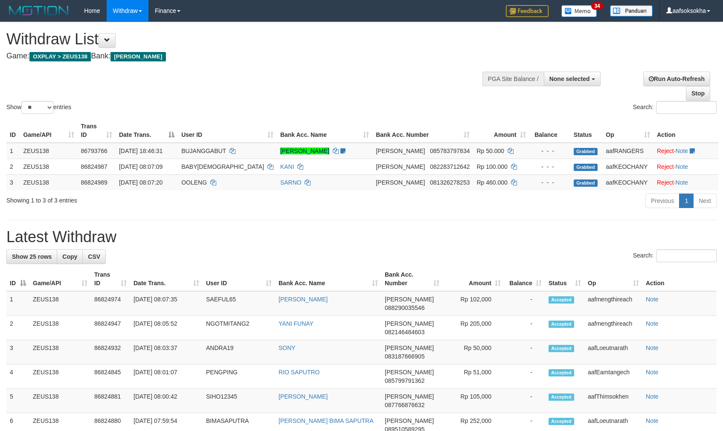 This screenshot has width=723, height=431. What do you see at coordinates (96, 130) in the screenshot?
I see `th: Trans ID: activate to sort column ascending` at bounding box center [96, 130].